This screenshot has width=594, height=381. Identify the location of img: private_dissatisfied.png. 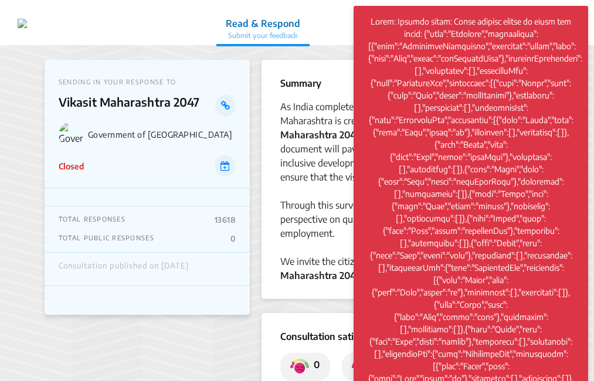
(300, 367).